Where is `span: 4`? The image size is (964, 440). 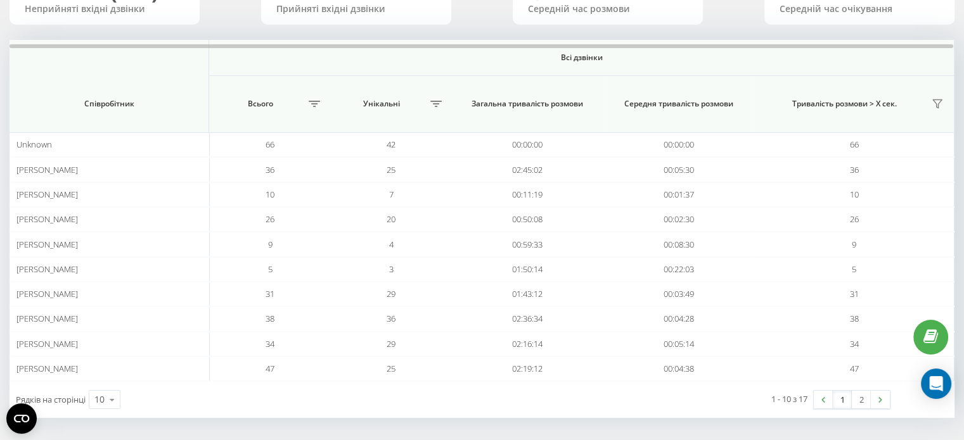 span: 4 is located at coordinates (391, 245).